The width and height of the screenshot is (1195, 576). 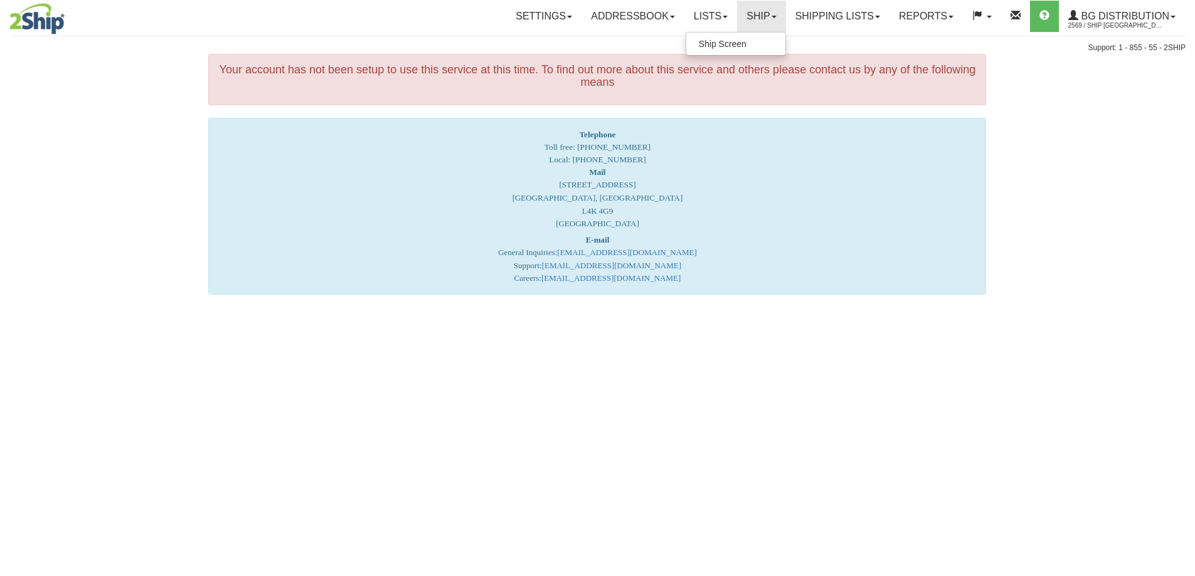 I want to click on span: Ship Screen, so click(x=723, y=44).